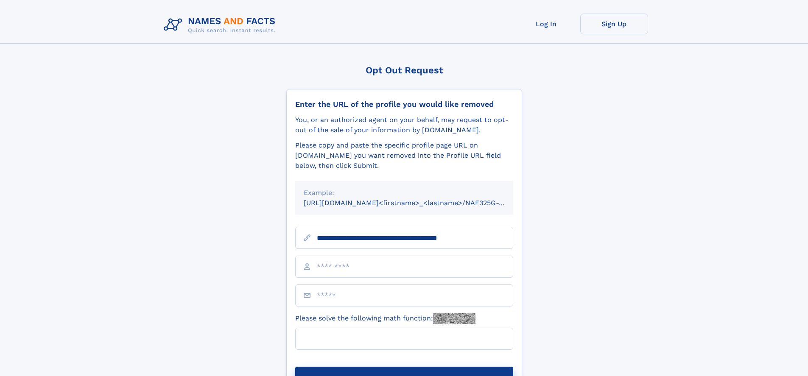 The image size is (808, 376). I want to click on a: Log In, so click(546, 24).